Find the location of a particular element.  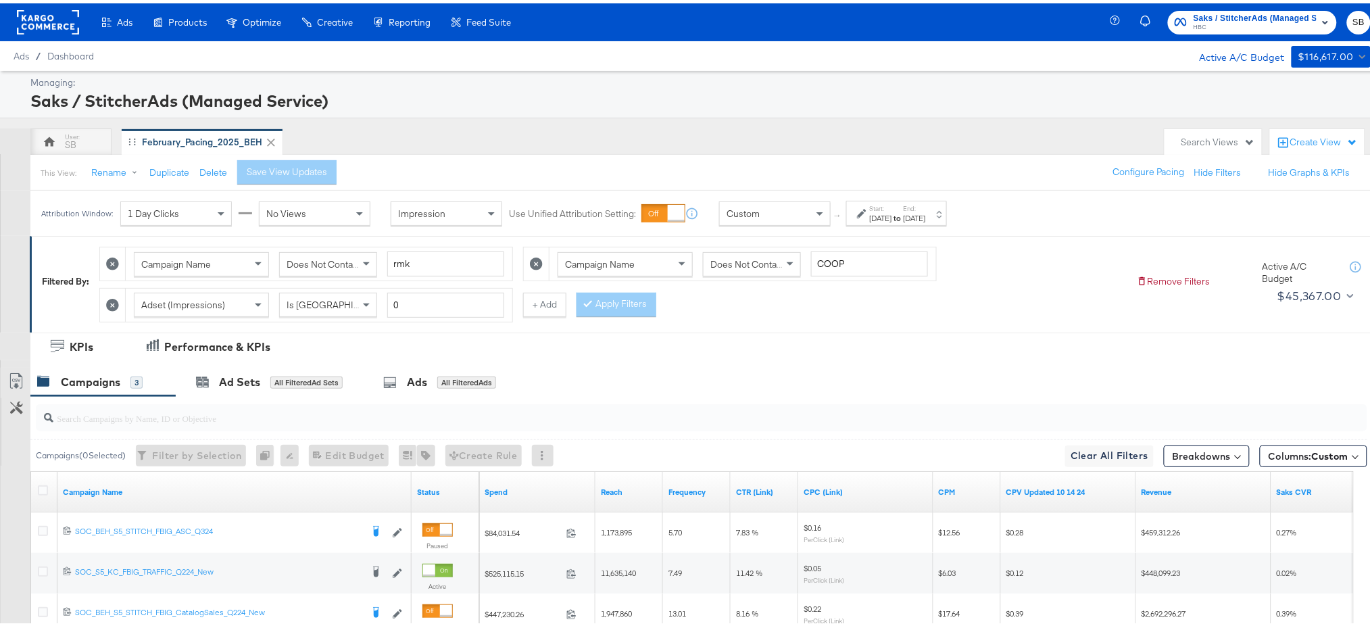

div: This View: is located at coordinates (58, 170).